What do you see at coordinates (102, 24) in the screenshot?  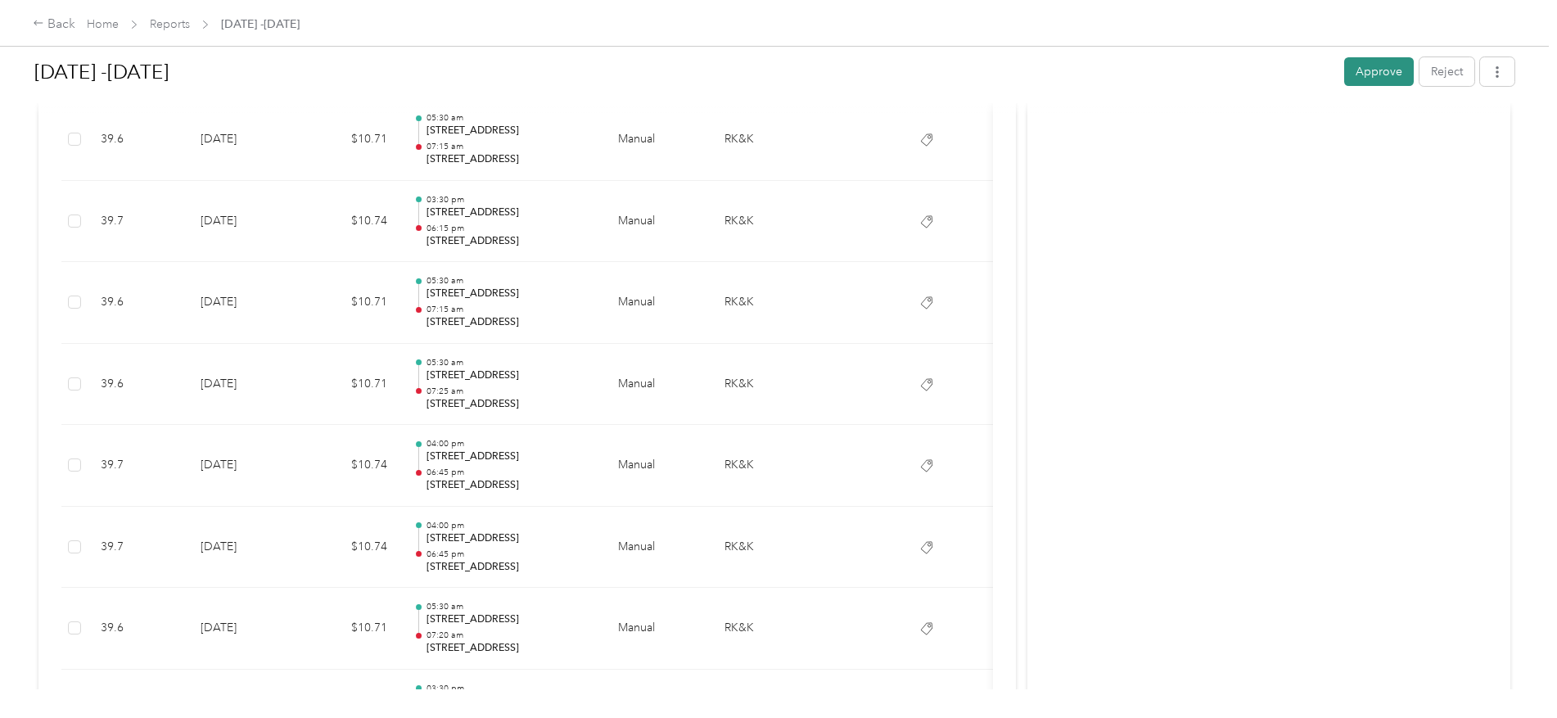 I see `a: Home` at bounding box center [102, 24].